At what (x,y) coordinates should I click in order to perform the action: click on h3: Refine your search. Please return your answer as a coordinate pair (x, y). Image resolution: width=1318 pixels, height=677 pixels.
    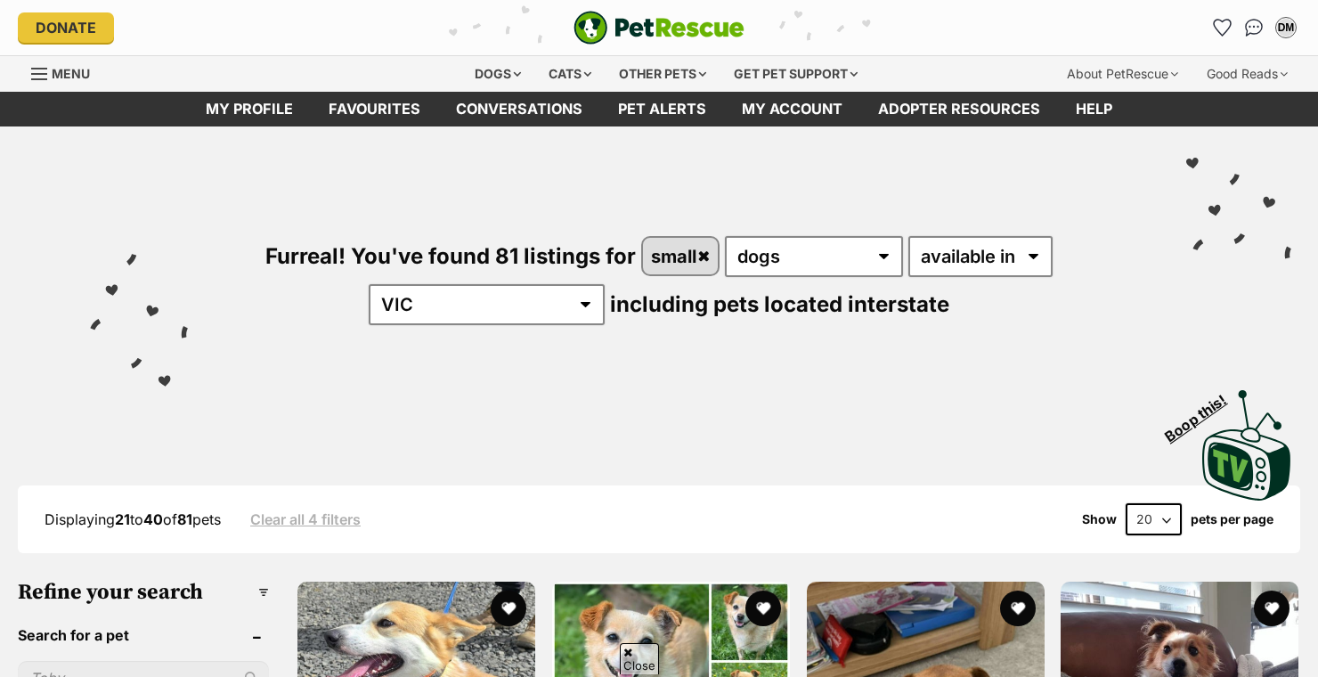
    Looking at the image, I should click on (143, 592).